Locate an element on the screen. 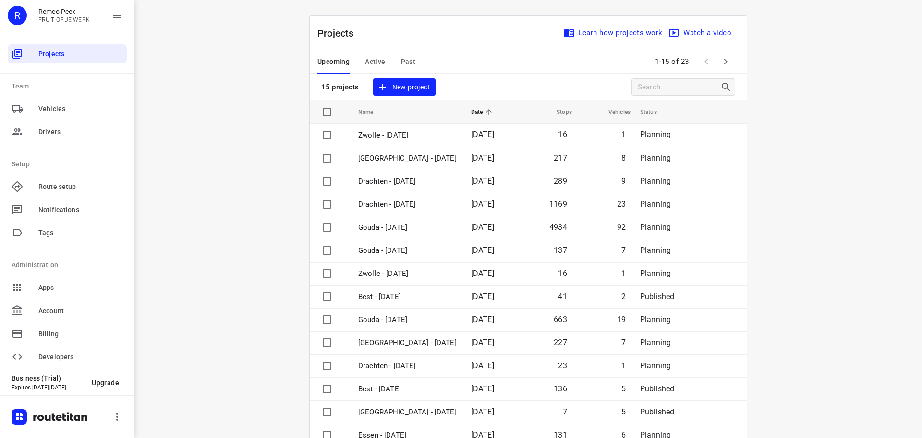 Image resolution: width=922 pixels, height=438 pixels. p: Zwolle - Thursday is located at coordinates (407, 343).